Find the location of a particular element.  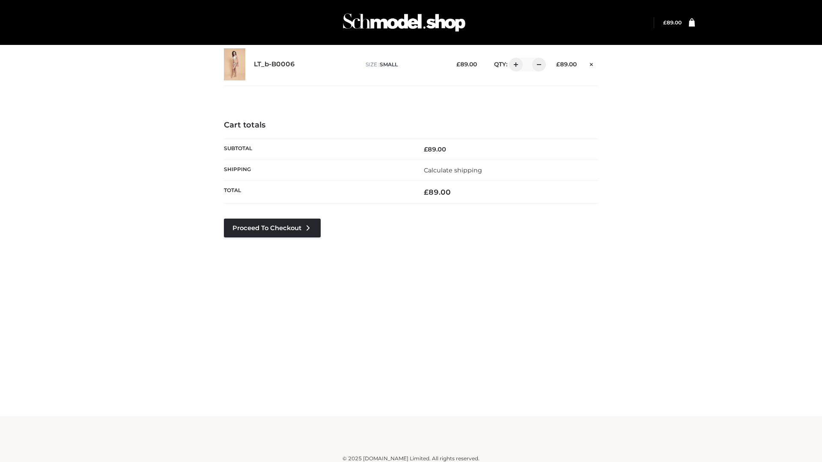

img: LT_b-B0006 - SMALL is located at coordinates (234, 64).